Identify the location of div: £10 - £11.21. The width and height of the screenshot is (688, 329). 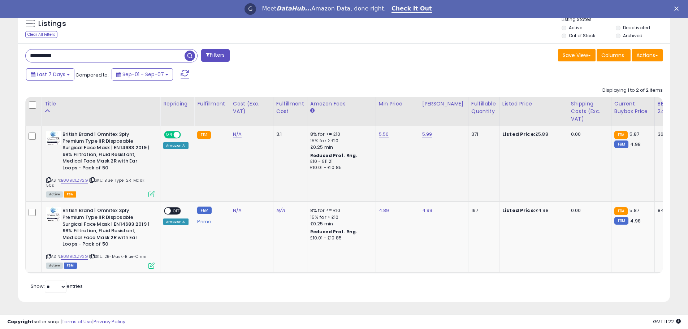
(340, 161).